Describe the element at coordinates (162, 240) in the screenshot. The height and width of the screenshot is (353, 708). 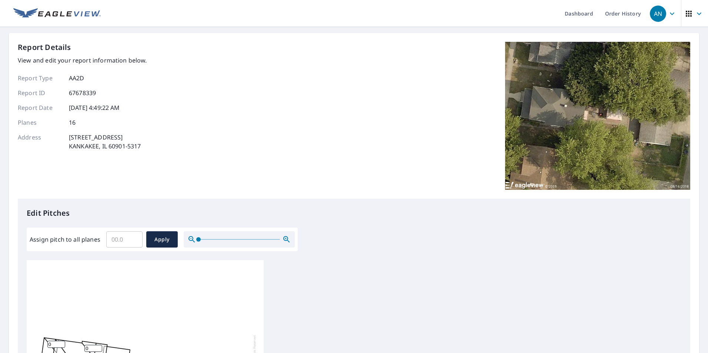
I see `button: Apply` at that location.